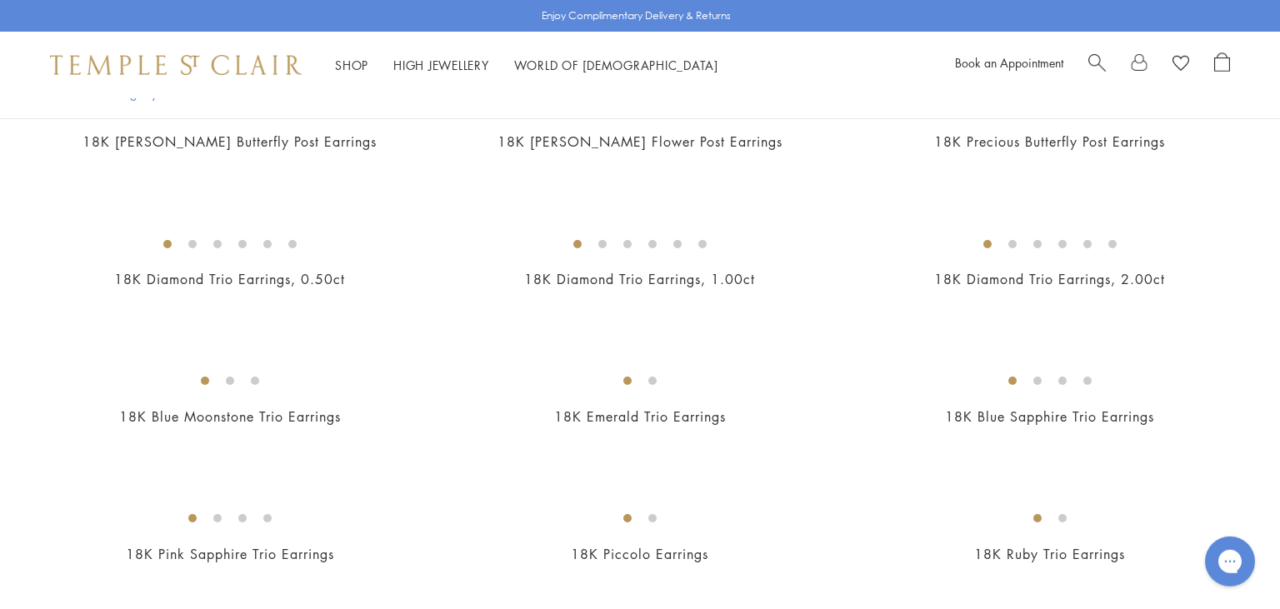  Describe the element at coordinates (33, 31) in the screenshot. I see `button: Open gorgias live chat` at that location.